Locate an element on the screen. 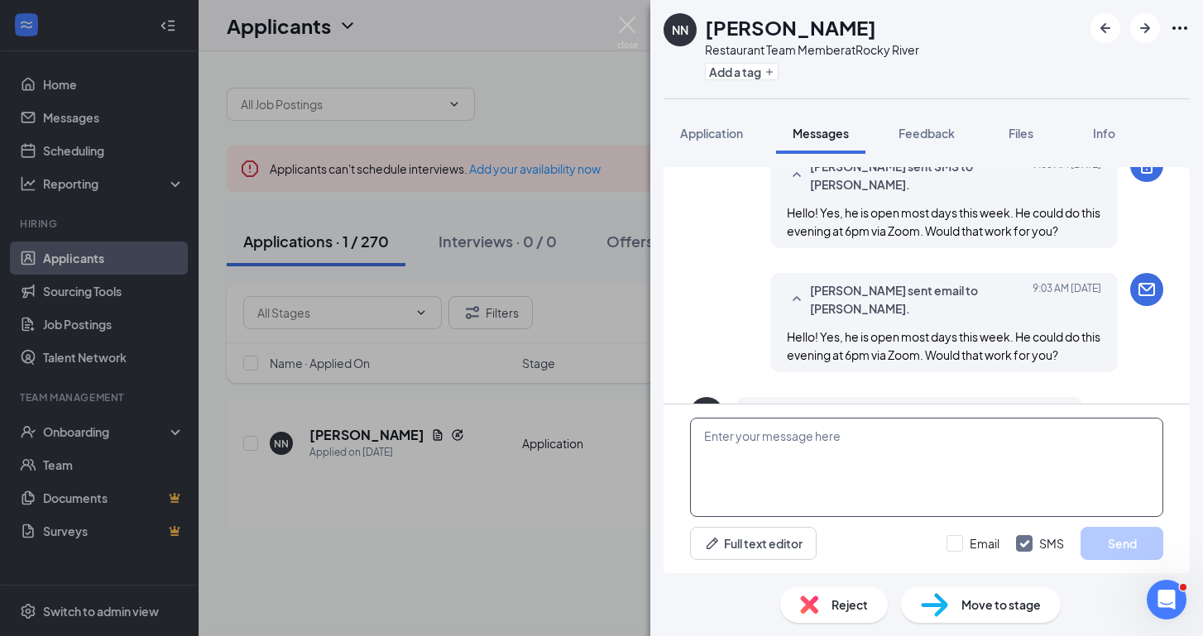  button: ArrowRight is located at coordinates (1145, 28).